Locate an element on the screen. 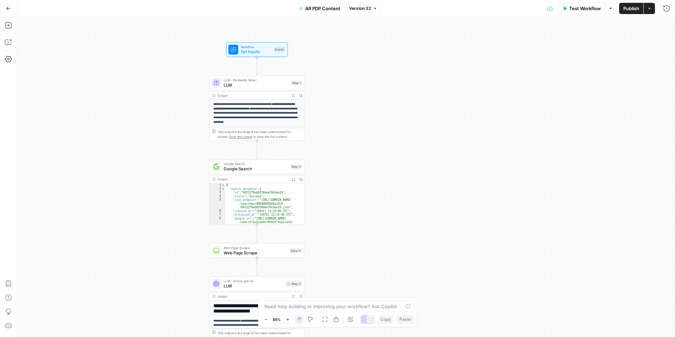 The width and height of the screenshot is (675, 337). div: 5 is located at coordinates (217, 204).